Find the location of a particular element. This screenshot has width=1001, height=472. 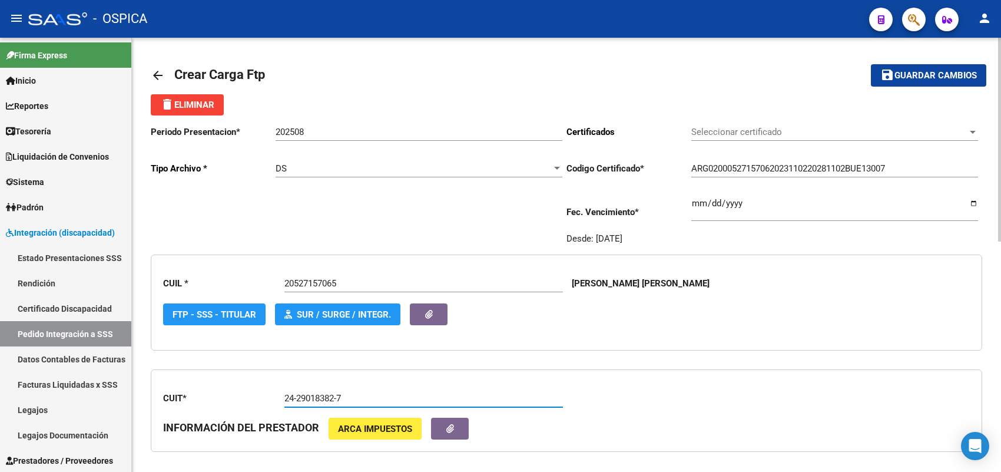

p: CUIT is located at coordinates (224, 398).